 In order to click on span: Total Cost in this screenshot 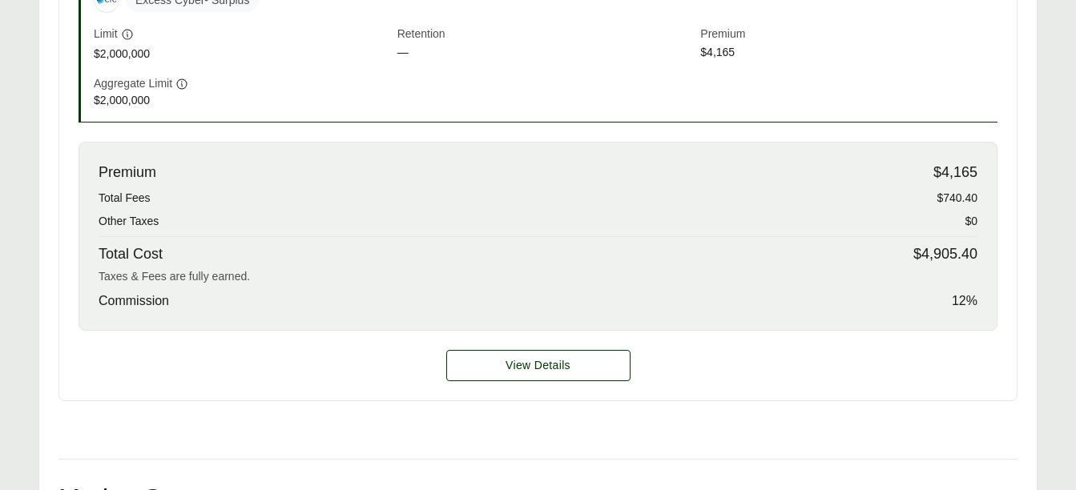, I will do `click(131, 254)`.